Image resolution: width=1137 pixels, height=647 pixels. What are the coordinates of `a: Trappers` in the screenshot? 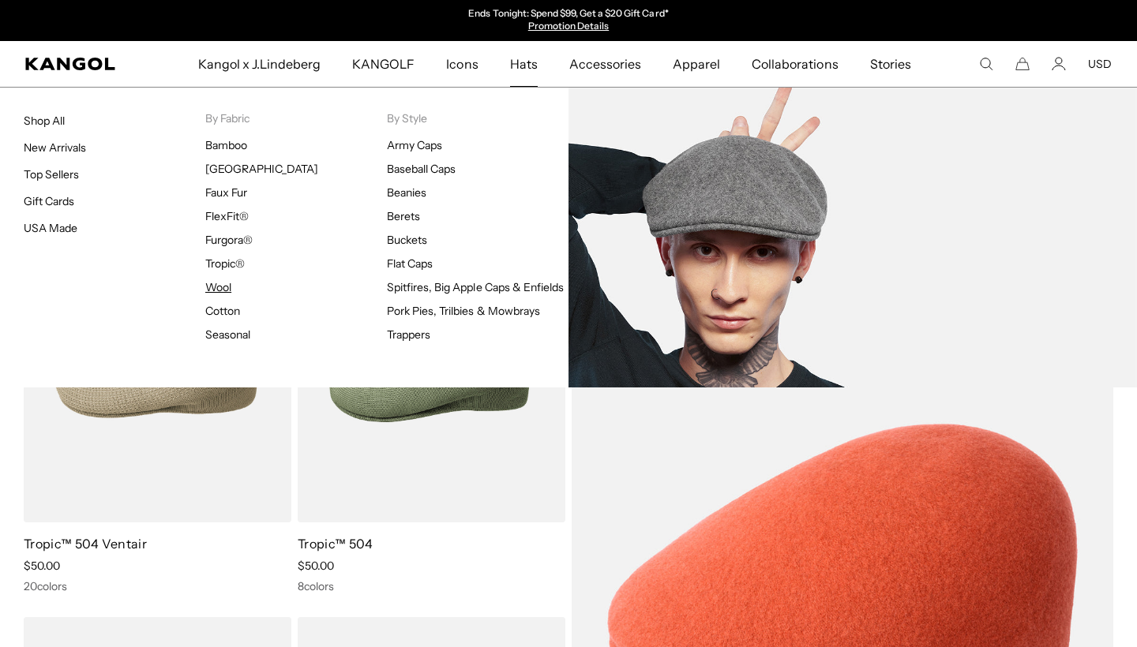 It's located at (408, 335).